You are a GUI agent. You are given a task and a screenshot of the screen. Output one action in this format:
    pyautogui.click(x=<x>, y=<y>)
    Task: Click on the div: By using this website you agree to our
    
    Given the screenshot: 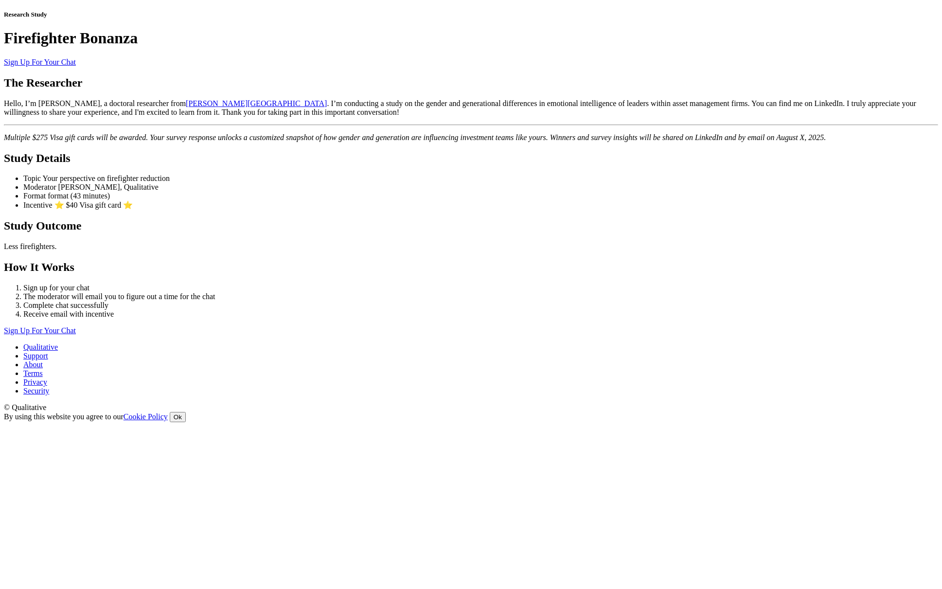 What is the action you would take?
    pyautogui.click(x=471, y=417)
    